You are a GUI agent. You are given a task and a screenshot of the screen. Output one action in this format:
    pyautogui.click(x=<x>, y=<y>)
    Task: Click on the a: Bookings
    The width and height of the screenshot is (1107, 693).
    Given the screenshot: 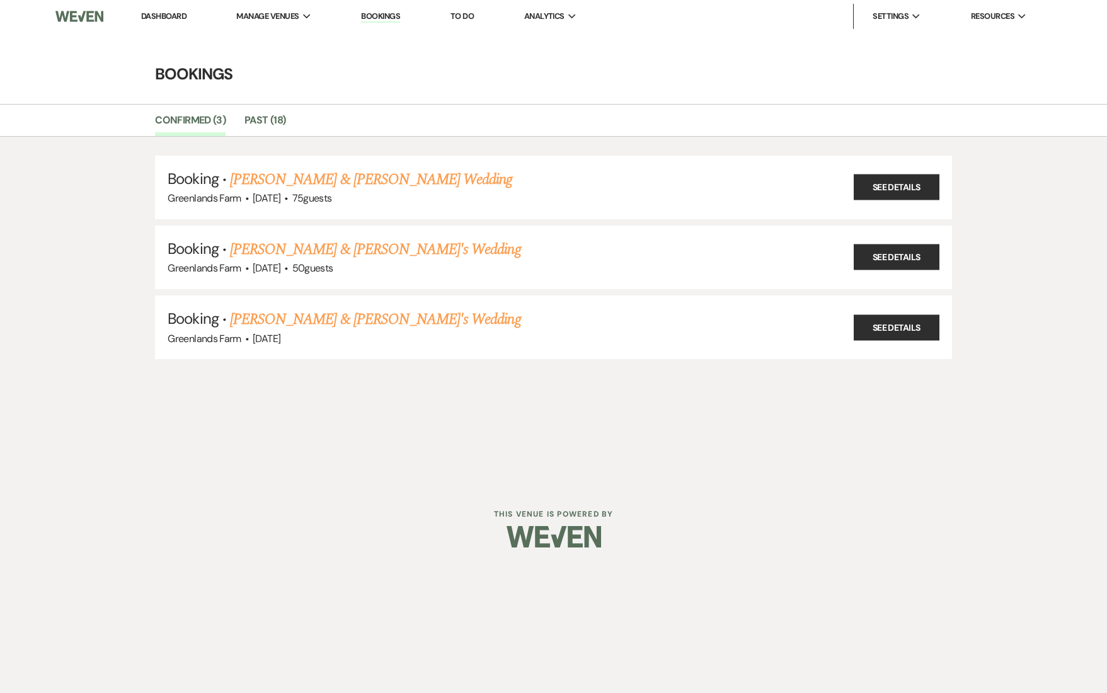 What is the action you would take?
    pyautogui.click(x=380, y=16)
    